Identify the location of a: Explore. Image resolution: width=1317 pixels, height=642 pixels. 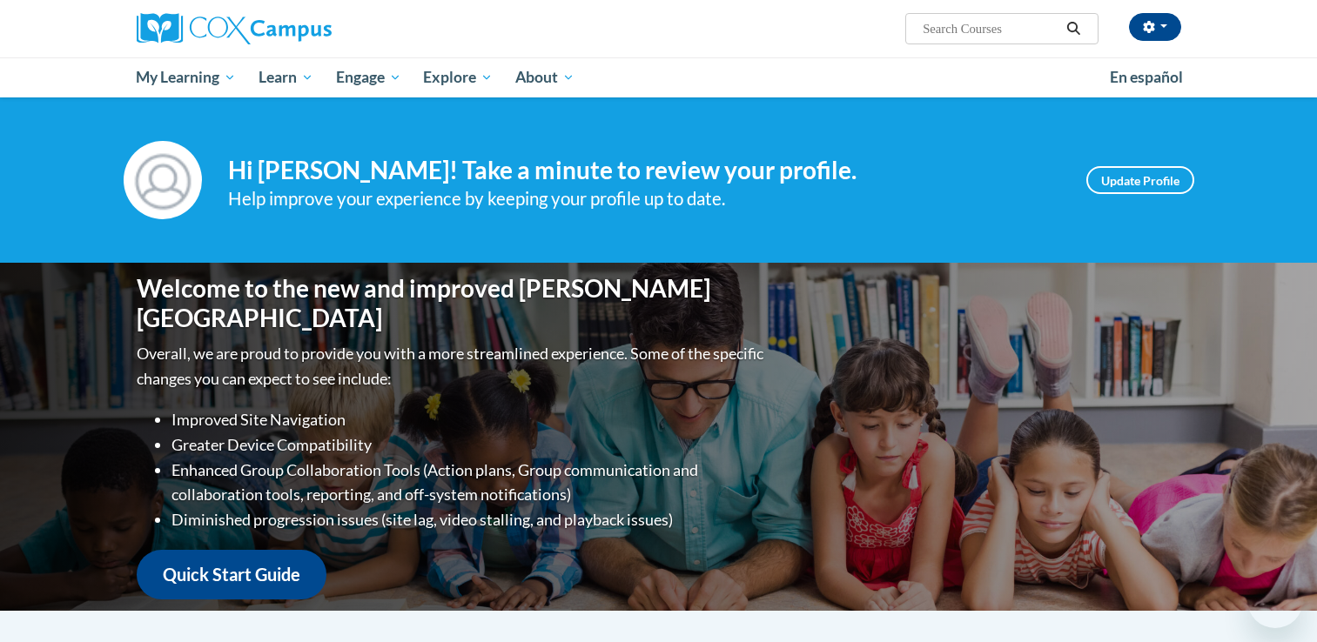
(458, 77).